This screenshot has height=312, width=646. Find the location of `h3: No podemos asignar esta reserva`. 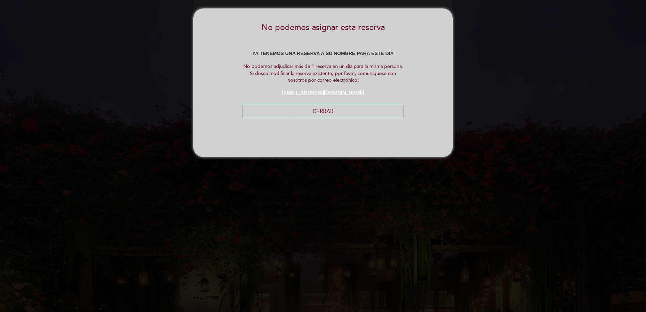

h3: No podemos asignar esta reserva is located at coordinates (323, 28).